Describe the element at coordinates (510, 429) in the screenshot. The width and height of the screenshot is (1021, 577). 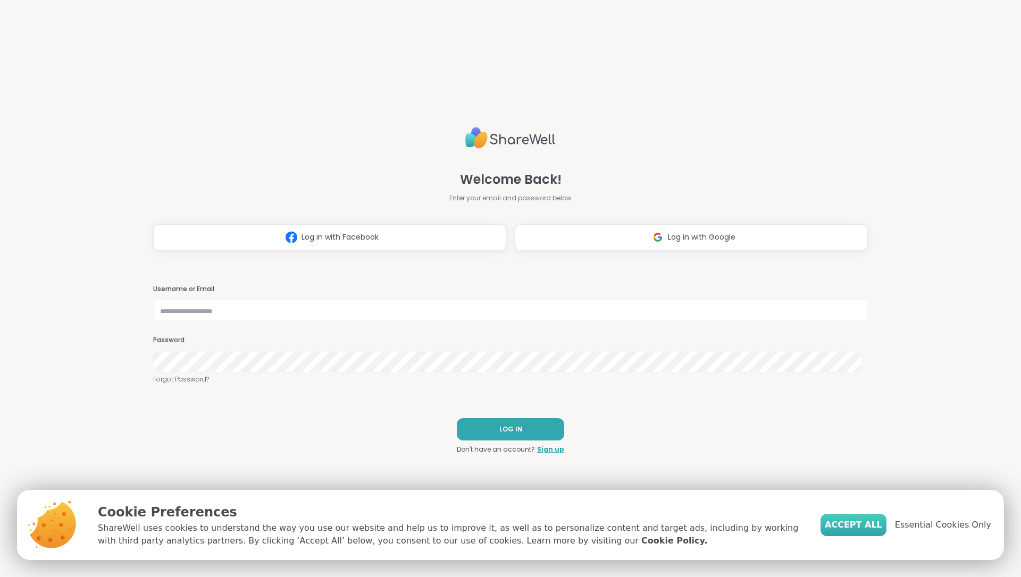
I see `button: LOG IN` at that location.